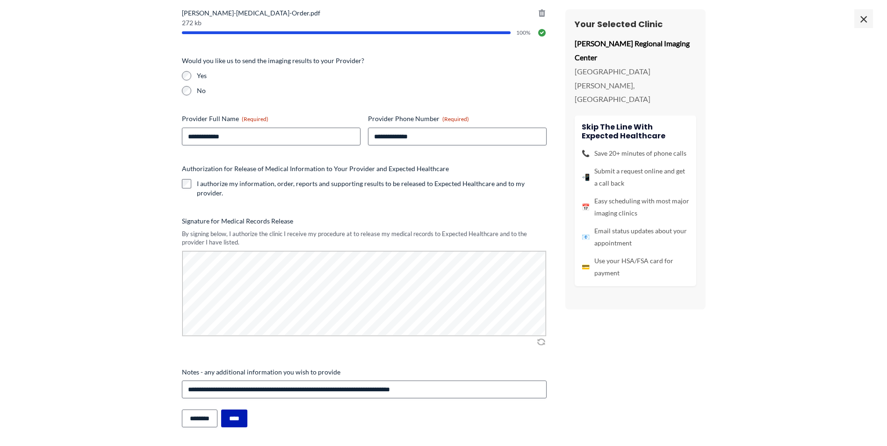 This screenshot has width=887, height=446. What do you see at coordinates (541, 342) in the screenshot?
I see `img: Clear Signature` at bounding box center [541, 342].